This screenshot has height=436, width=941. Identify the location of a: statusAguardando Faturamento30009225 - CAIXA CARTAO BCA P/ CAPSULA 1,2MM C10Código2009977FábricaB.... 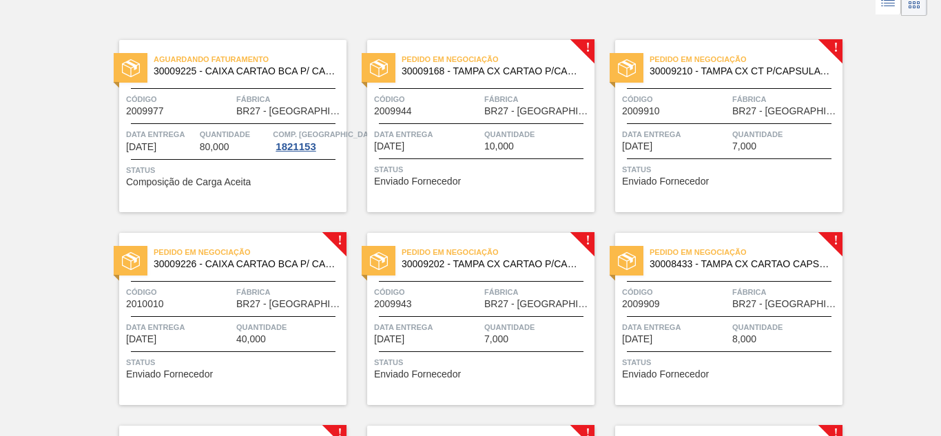
(223, 126).